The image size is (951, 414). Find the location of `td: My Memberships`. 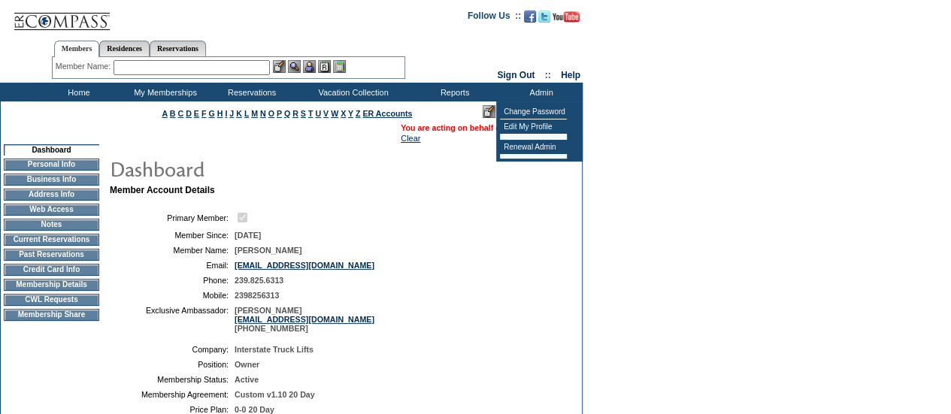

td: My Memberships is located at coordinates (163, 92).